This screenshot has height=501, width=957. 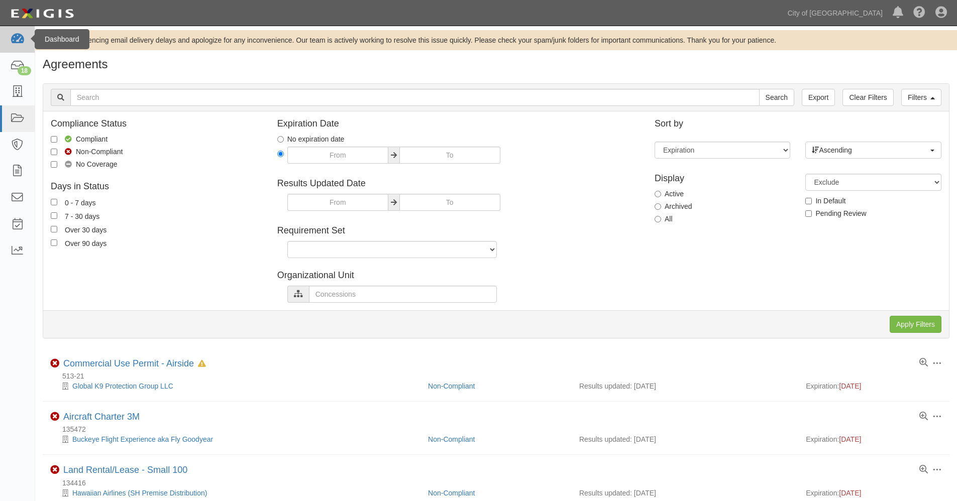 I want to click on h4: Display, so click(x=723, y=179).